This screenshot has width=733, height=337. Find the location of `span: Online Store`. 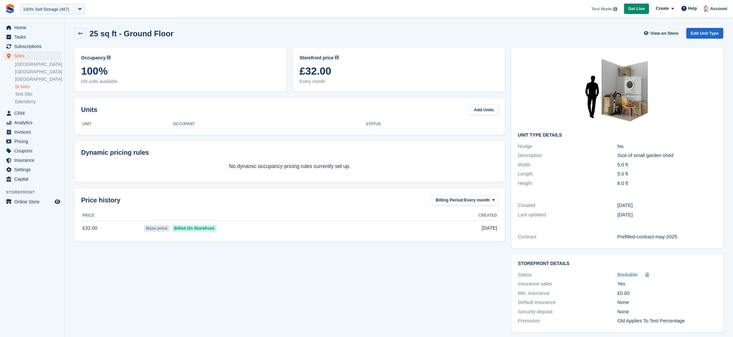

span: Online Store is located at coordinates (34, 202).